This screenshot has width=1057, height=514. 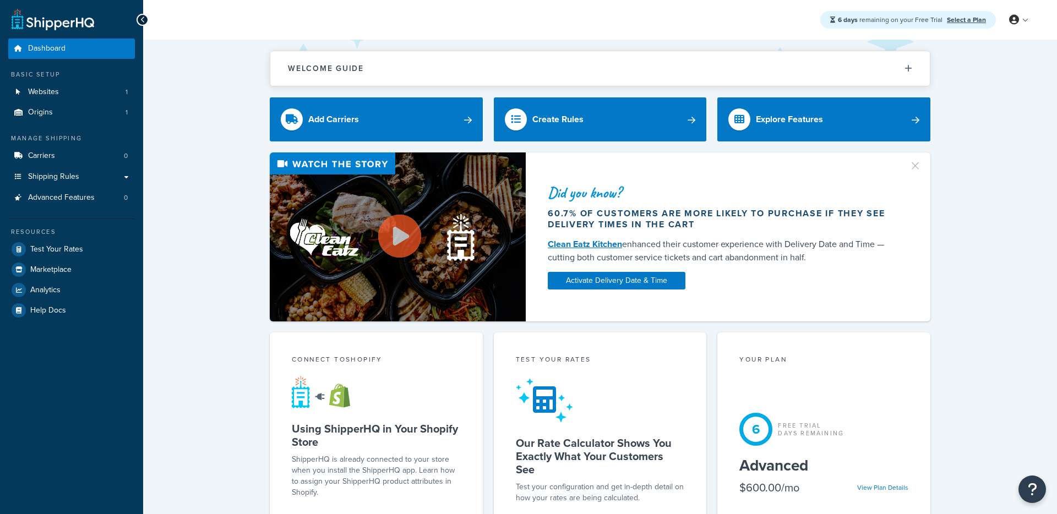 I want to click on span: Carriers, so click(x=41, y=156).